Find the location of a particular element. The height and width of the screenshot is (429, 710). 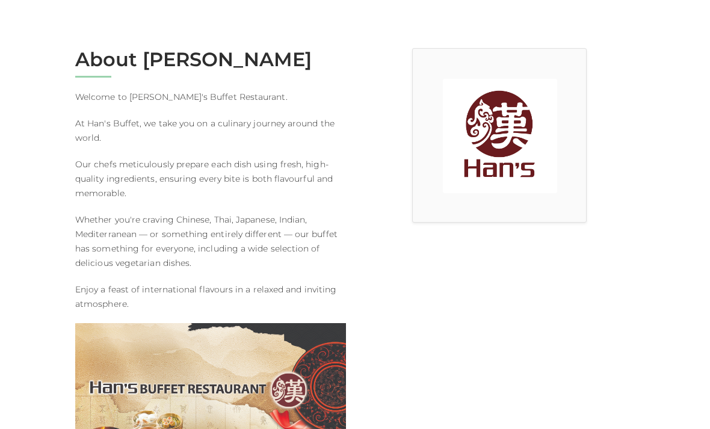

p: Enjoy a feast of international flavours in a relaxed and inviting atmosphere. is located at coordinates (211, 297).